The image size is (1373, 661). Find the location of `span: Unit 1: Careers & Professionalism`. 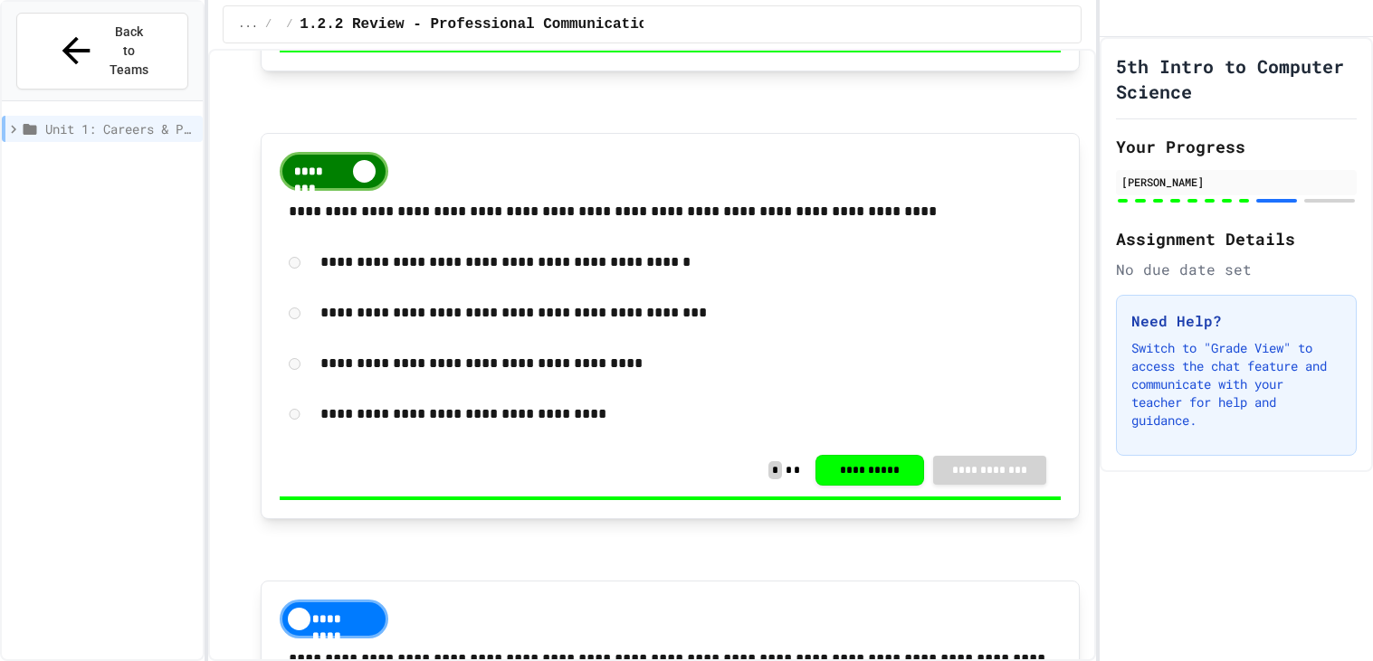

span: Unit 1: Careers & Professionalism is located at coordinates (120, 128).